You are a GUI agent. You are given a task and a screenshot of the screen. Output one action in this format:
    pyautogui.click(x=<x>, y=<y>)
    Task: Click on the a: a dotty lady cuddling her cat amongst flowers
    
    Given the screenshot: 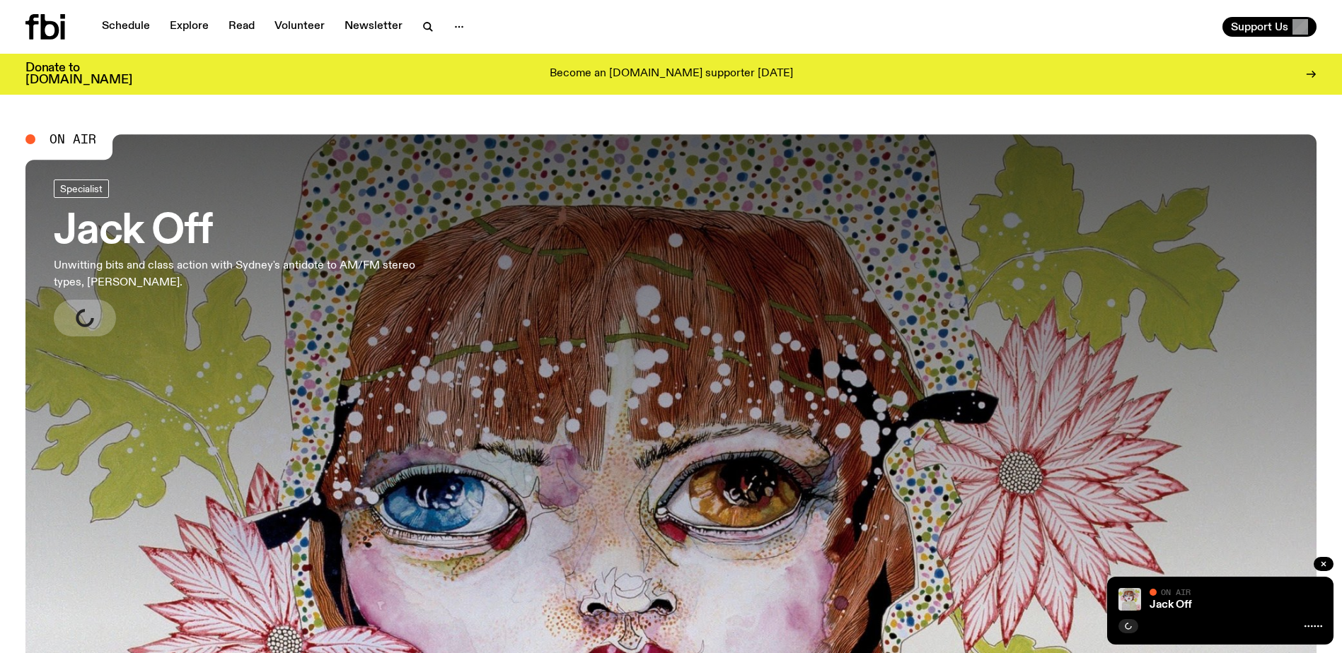 What is the action you would take?
    pyautogui.click(x=1129, y=600)
    